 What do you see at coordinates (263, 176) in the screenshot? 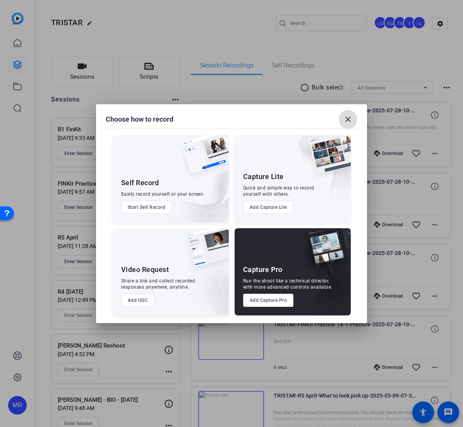
I see `div: Capture Lite` at bounding box center [263, 176].